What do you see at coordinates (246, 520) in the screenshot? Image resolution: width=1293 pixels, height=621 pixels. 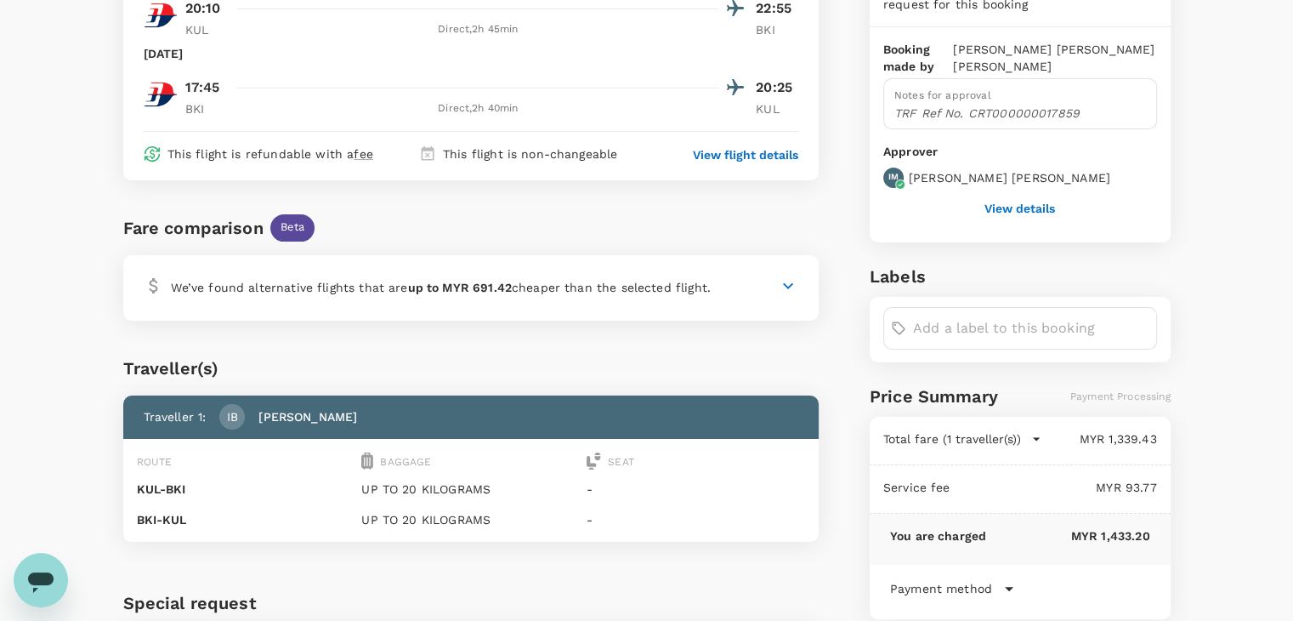 I see `p: BKI - KUL` at bounding box center [246, 520].